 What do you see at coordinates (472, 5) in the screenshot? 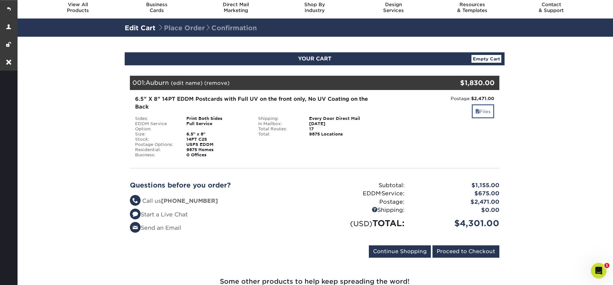
I see `span: Resources` at bounding box center [472, 5].